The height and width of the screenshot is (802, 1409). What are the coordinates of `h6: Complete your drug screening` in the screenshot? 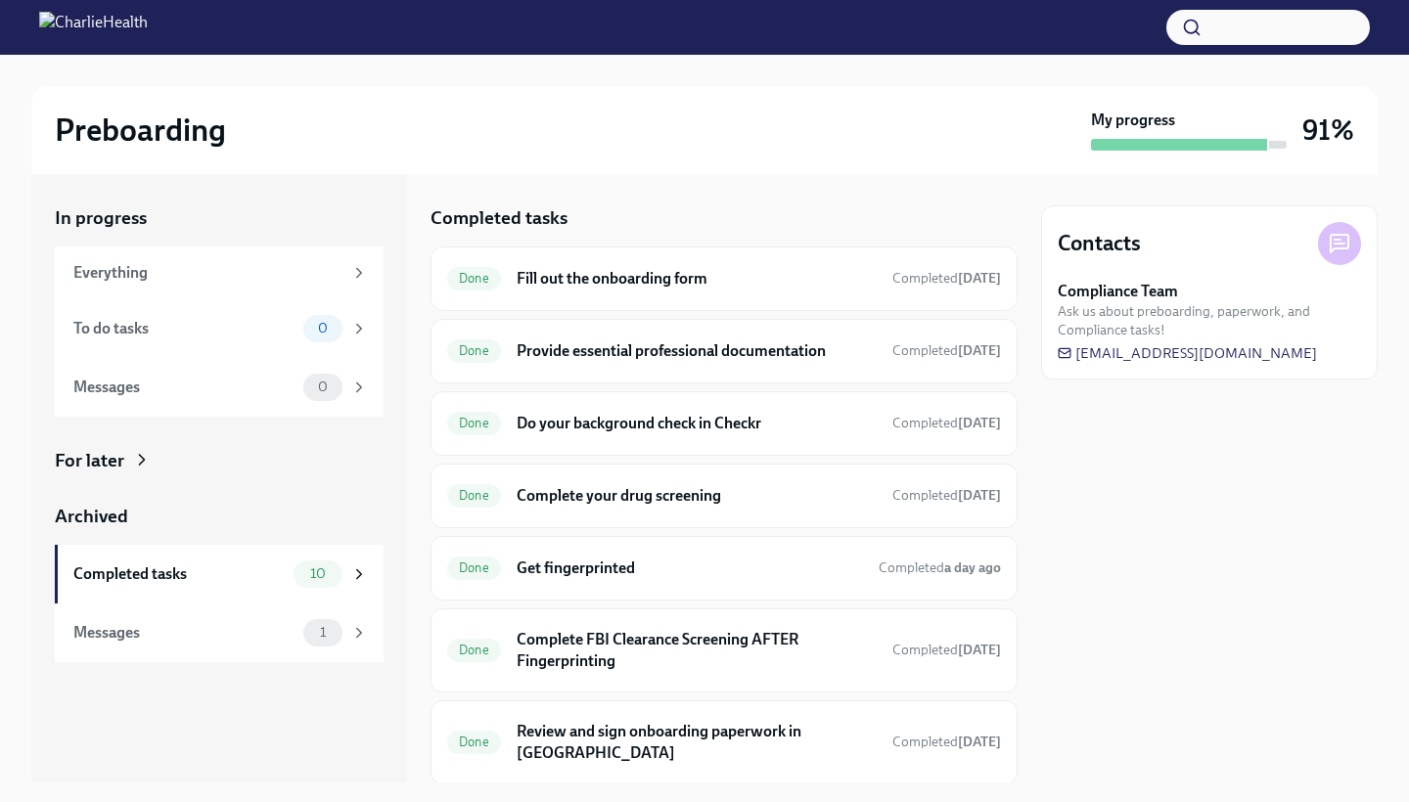 It's located at (697, 496).